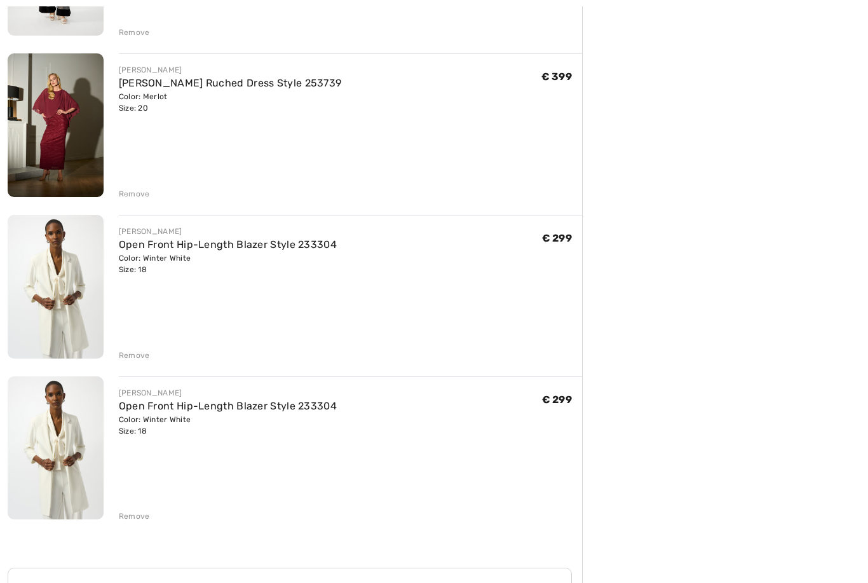 The height and width of the screenshot is (583, 868). Describe the element at coordinates (55, 125) in the screenshot. I see `img: Maxi Sheath Ruched Dress Style 253739` at that location.